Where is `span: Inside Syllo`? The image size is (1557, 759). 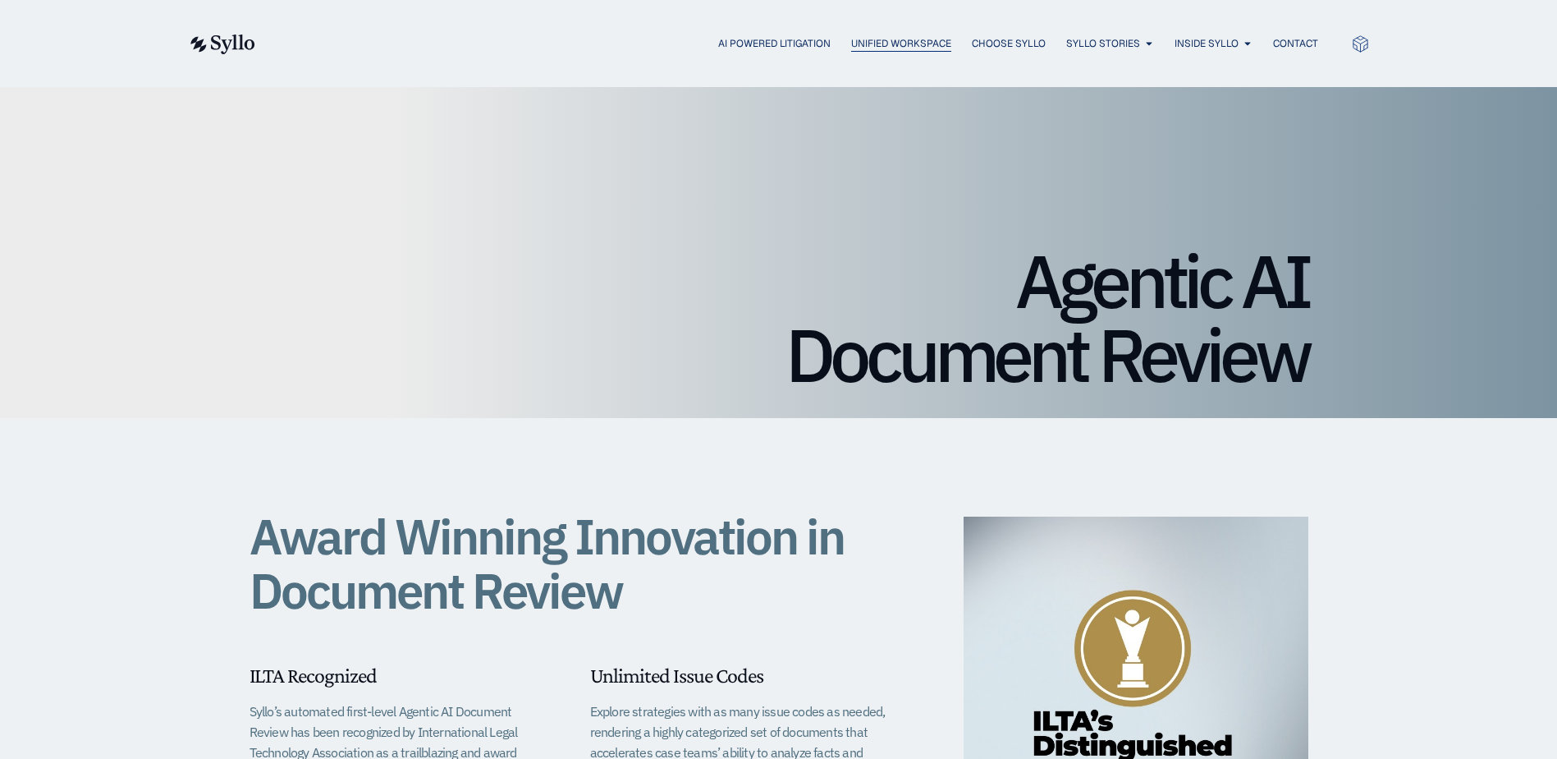 span: Inside Syllo is located at coordinates (1207, 44).